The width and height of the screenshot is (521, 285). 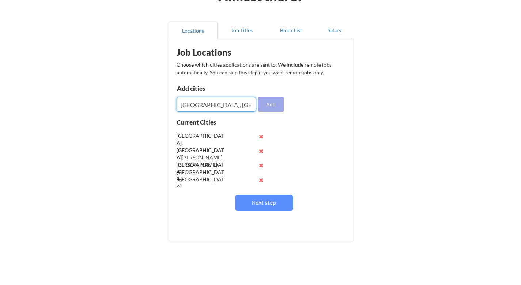 I want to click on button: Salary, so click(x=335, y=30).